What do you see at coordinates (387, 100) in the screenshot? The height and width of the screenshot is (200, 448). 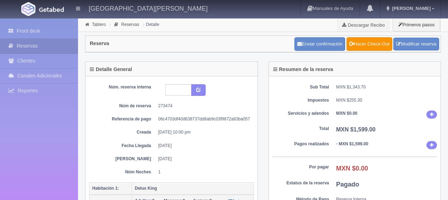 I see `dd: MXN $255.30` at bounding box center [387, 100].